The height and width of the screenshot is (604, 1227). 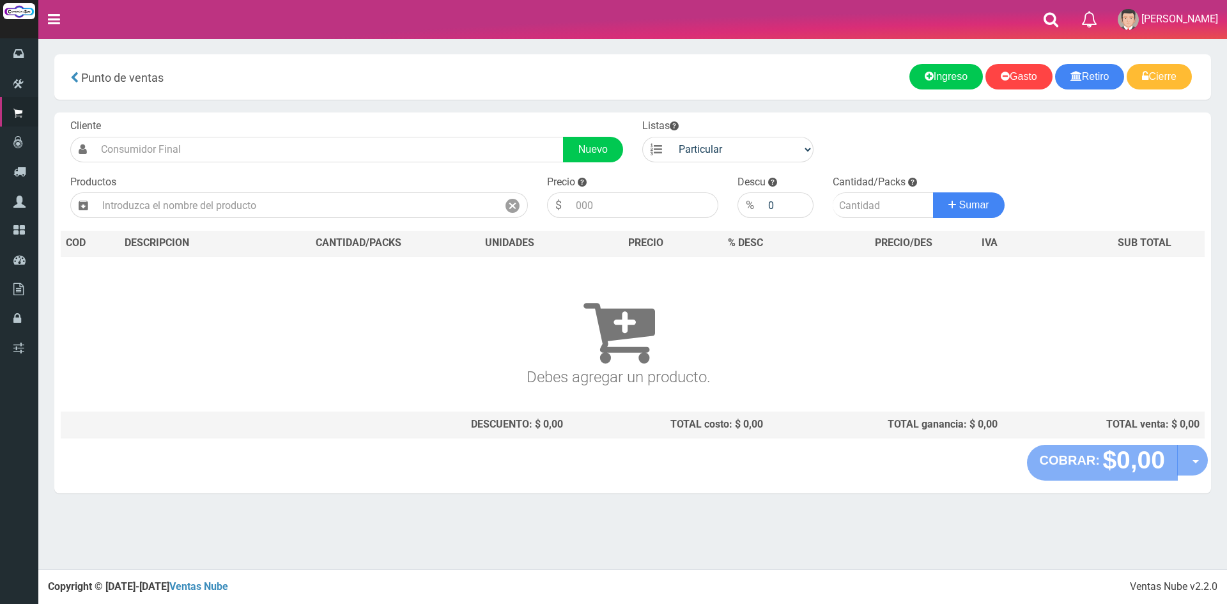 What do you see at coordinates (93, 182) in the screenshot?
I see `label: Productos` at bounding box center [93, 182].